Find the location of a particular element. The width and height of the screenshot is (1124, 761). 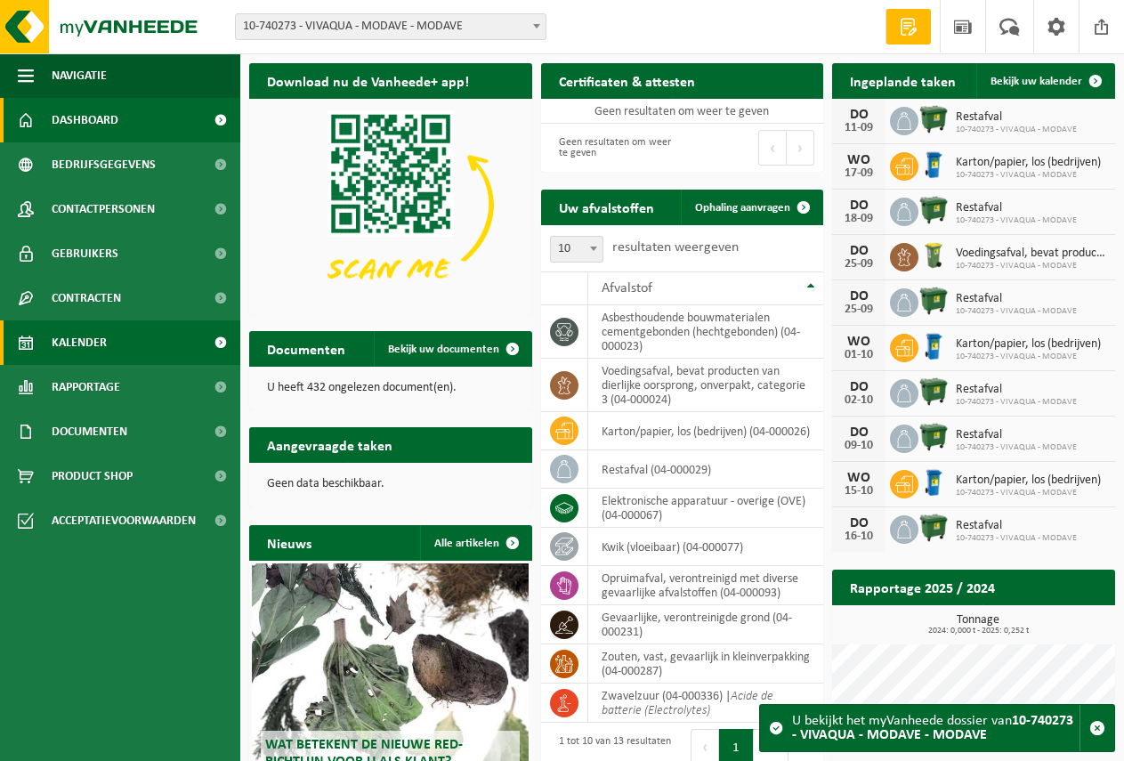

span: Gebruikers is located at coordinates (85, 254).